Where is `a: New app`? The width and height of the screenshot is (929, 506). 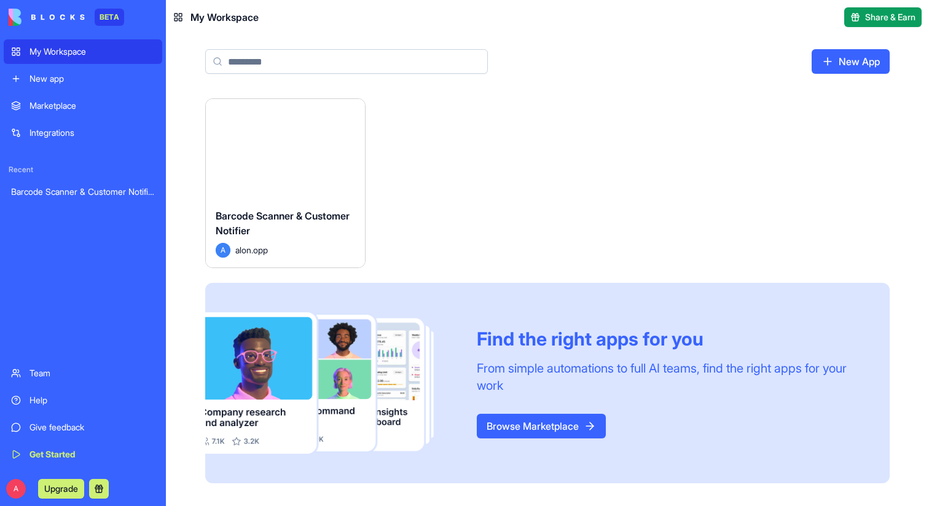
a: New app is located at coordinates (83, 79).